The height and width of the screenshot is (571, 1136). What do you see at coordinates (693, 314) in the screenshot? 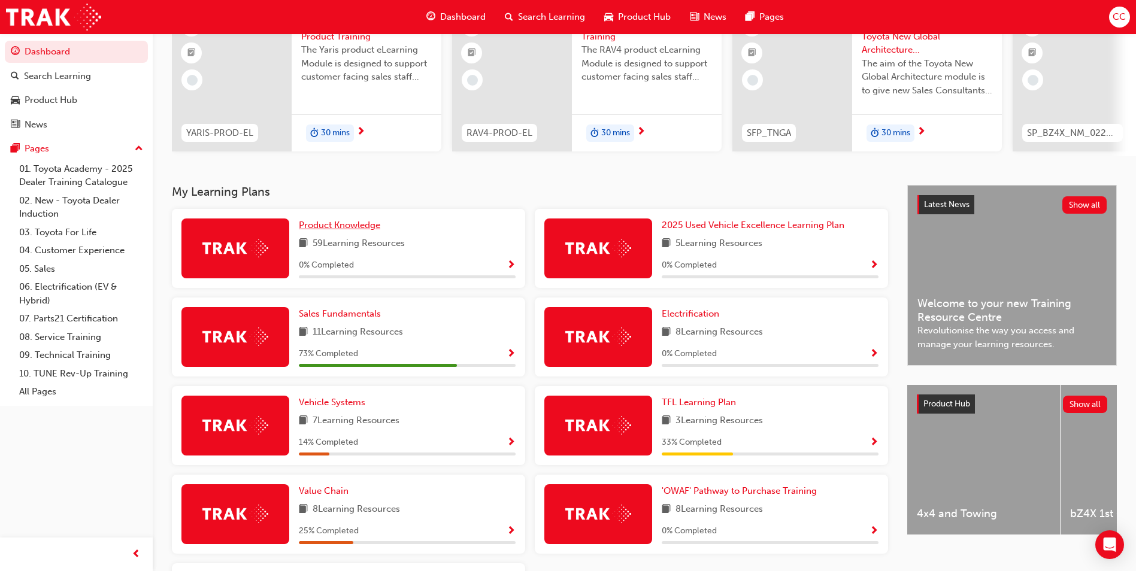
I see `a: Electrification` at bounding box center [693, 314].